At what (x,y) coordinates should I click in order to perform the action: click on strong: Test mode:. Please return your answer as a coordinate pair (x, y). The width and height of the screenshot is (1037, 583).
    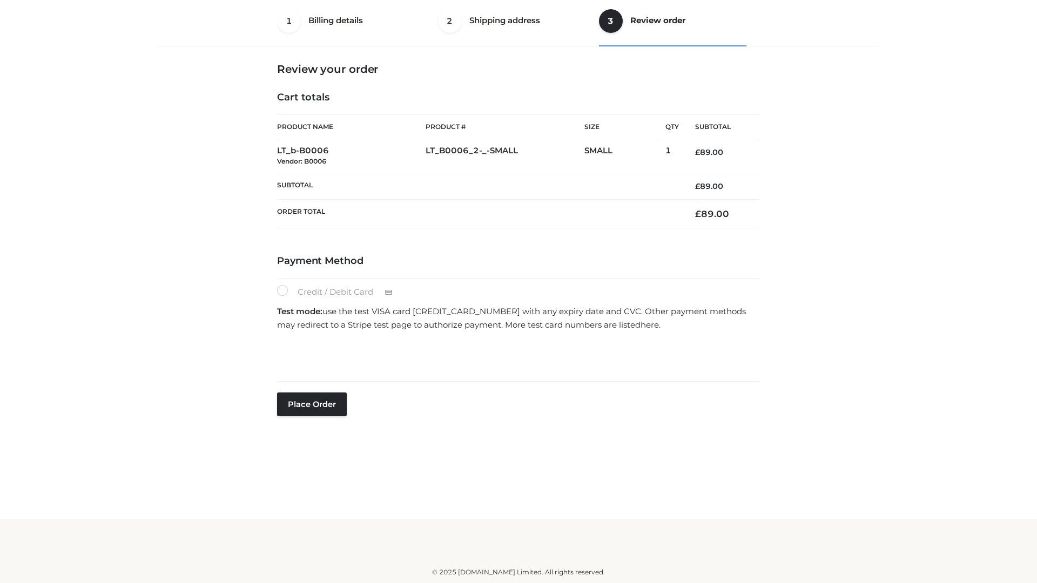
    Looking at the image, I should click on (300, 311).